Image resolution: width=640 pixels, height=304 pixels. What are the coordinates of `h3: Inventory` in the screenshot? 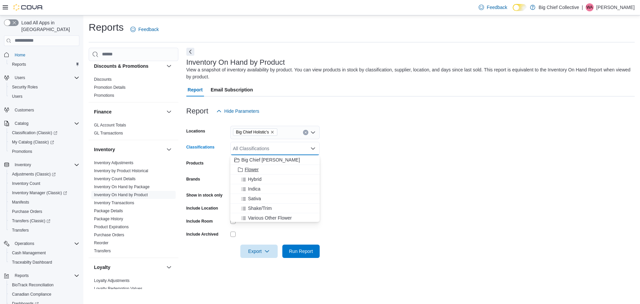 It's located at (104, 149).